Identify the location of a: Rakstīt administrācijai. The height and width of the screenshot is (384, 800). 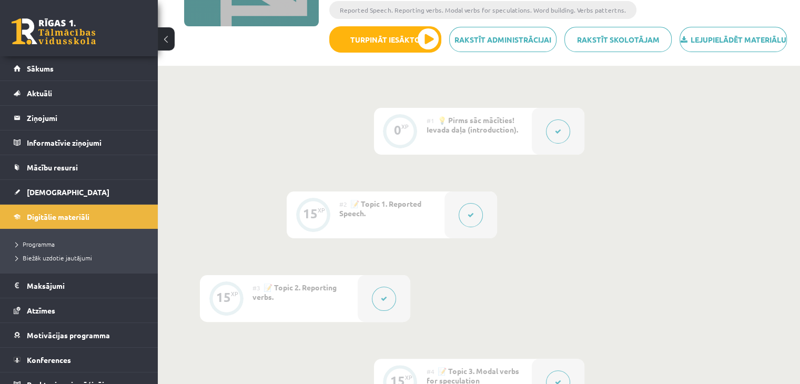
(503, 39).